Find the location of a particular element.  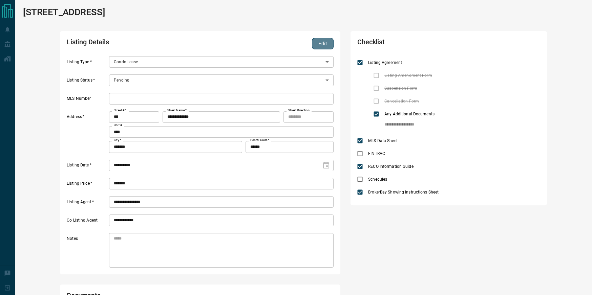

span: Schedules is located at coordinates (378, 179).